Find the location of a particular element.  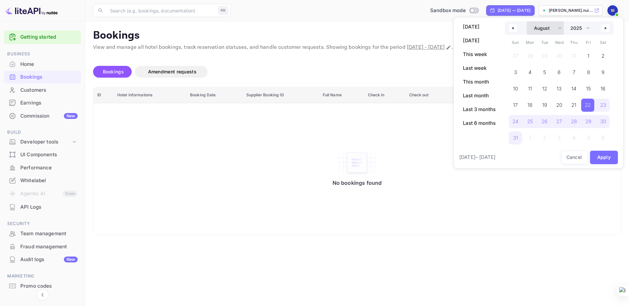

button: Cancel is located at coordinates (574, 157).